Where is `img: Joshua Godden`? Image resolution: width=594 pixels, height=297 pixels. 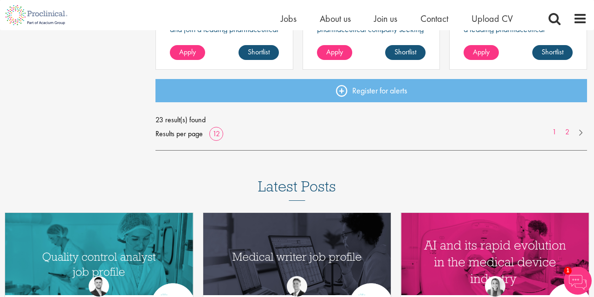 img: Joshua Godden is located at coordinates (99, 286).